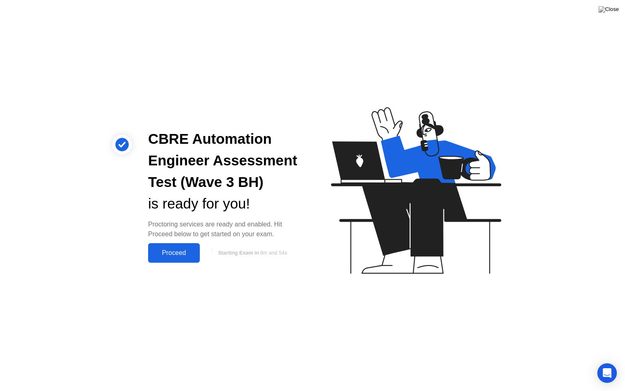 Image resolution: width=625 pixels, height=391 pixels. I want to click on img: Close, so click(609, 9).